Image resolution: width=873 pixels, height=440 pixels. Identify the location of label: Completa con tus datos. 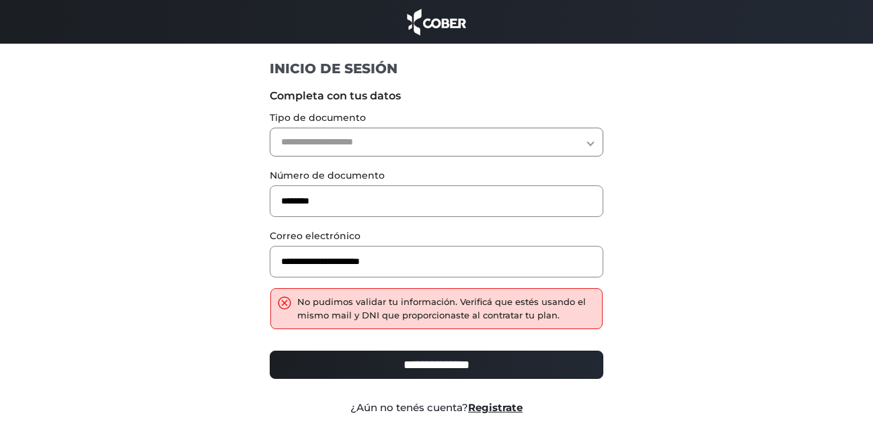
(436, 96).